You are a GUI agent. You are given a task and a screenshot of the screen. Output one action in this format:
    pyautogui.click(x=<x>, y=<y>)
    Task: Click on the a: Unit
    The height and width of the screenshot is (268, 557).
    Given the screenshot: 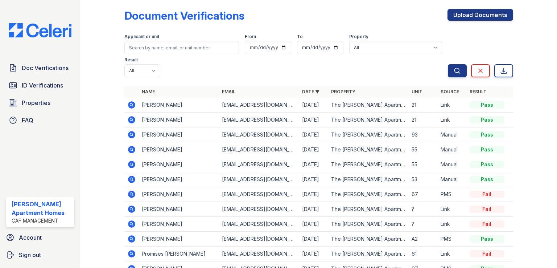 What is the action you would take?
    pyautogui.click(x=417, y=91)
    